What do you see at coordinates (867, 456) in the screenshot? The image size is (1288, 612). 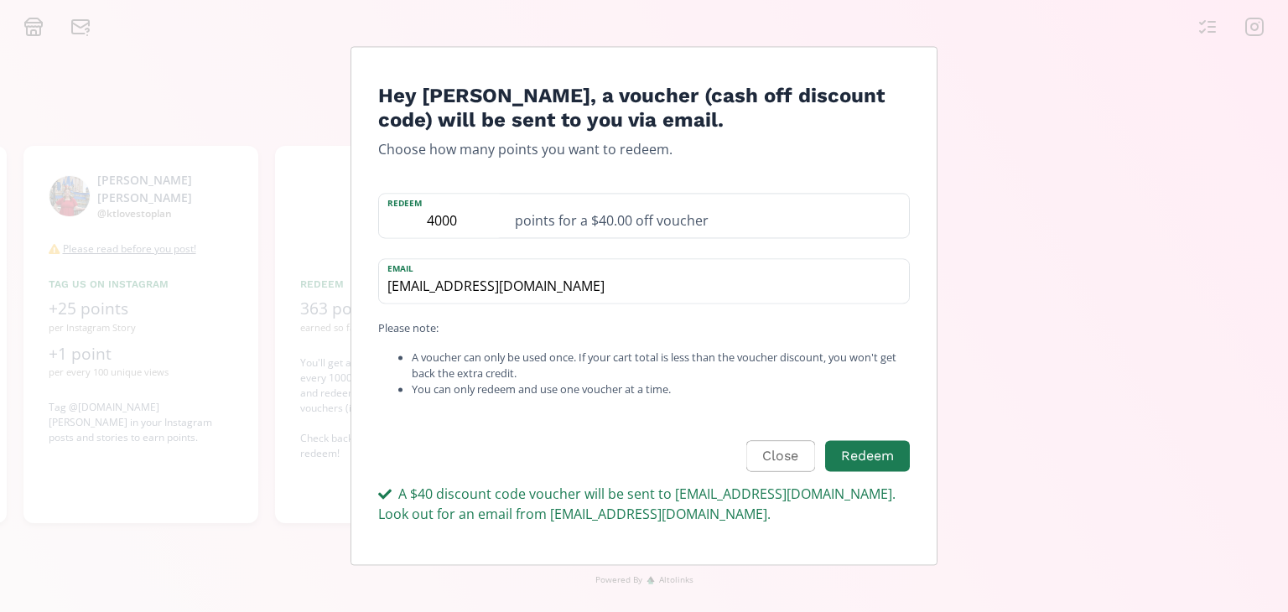 I see `button: Redeem` at bounding box center [867, 456].